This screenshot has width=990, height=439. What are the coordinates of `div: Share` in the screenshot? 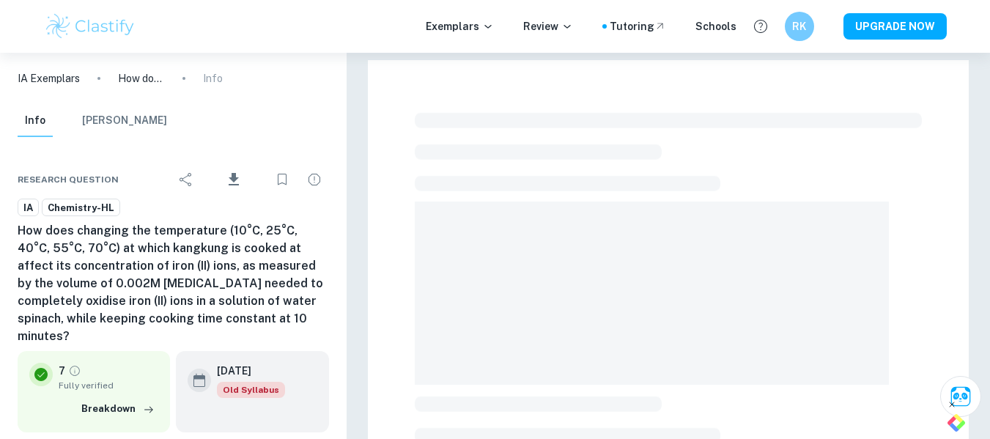 It's located at (186, 179).